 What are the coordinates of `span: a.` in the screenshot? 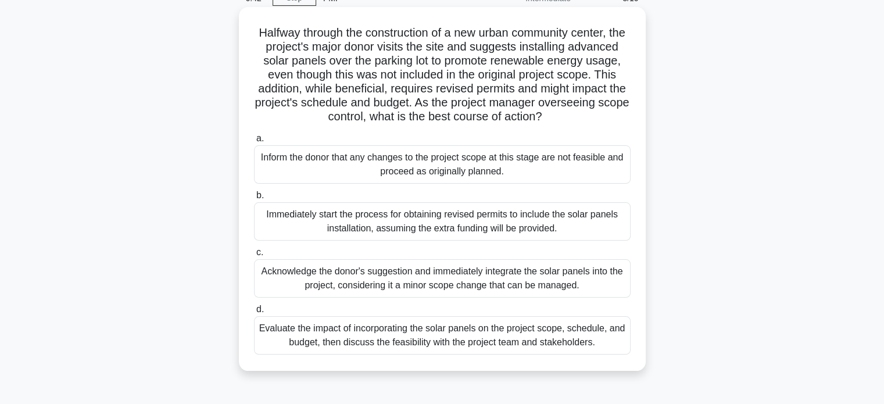 It's located at (260, 138).